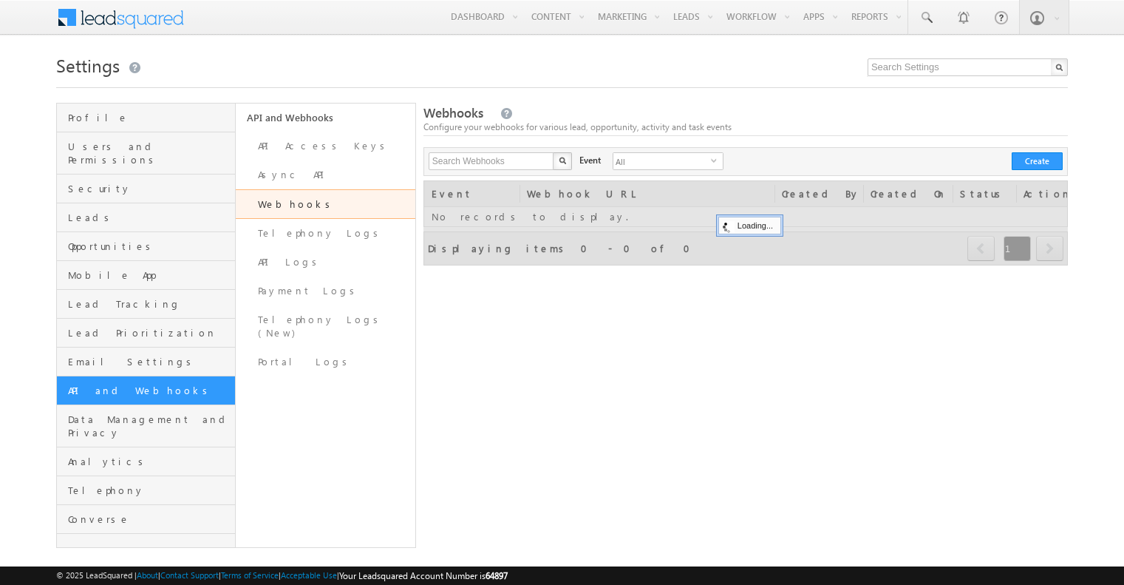 This screenshot has height=585, width=1124. I want to click on span: Leads, so click(149, 217).